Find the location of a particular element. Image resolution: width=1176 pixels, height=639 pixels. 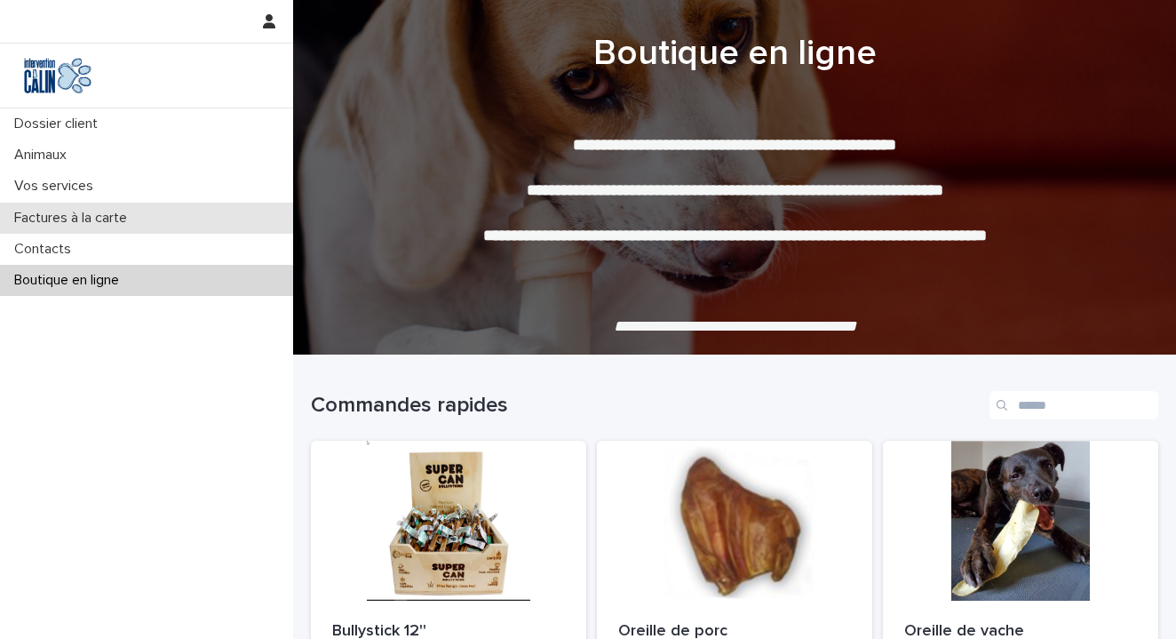

p: Contacts is located at coordinates (46, 249).